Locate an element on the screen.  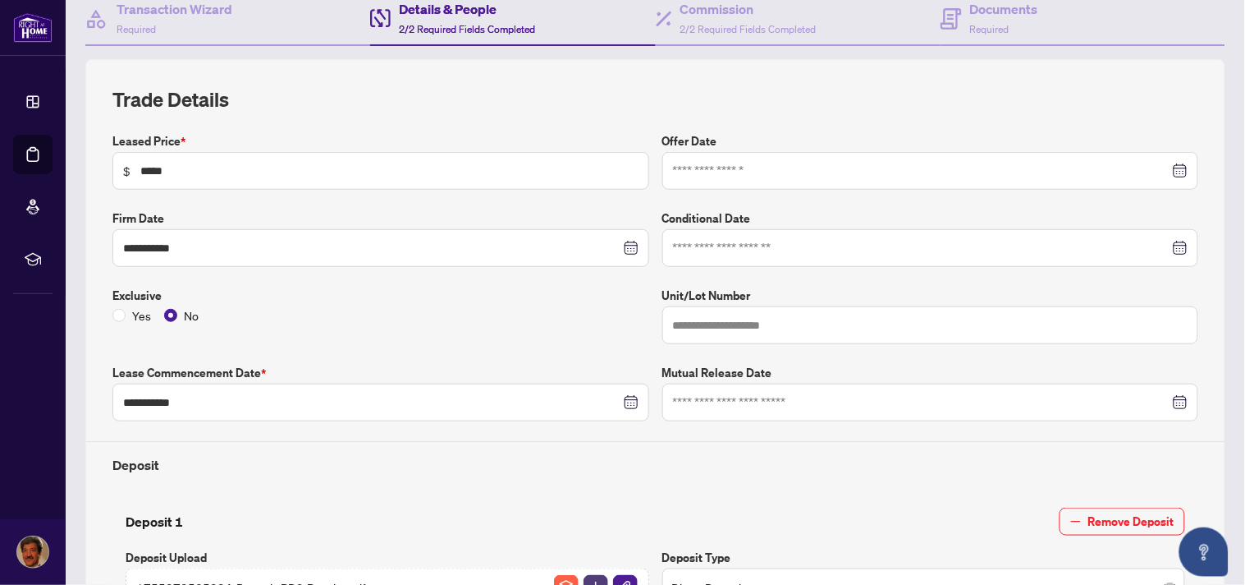
label: Lease Commencement Date is located at coordinates (381, 373).